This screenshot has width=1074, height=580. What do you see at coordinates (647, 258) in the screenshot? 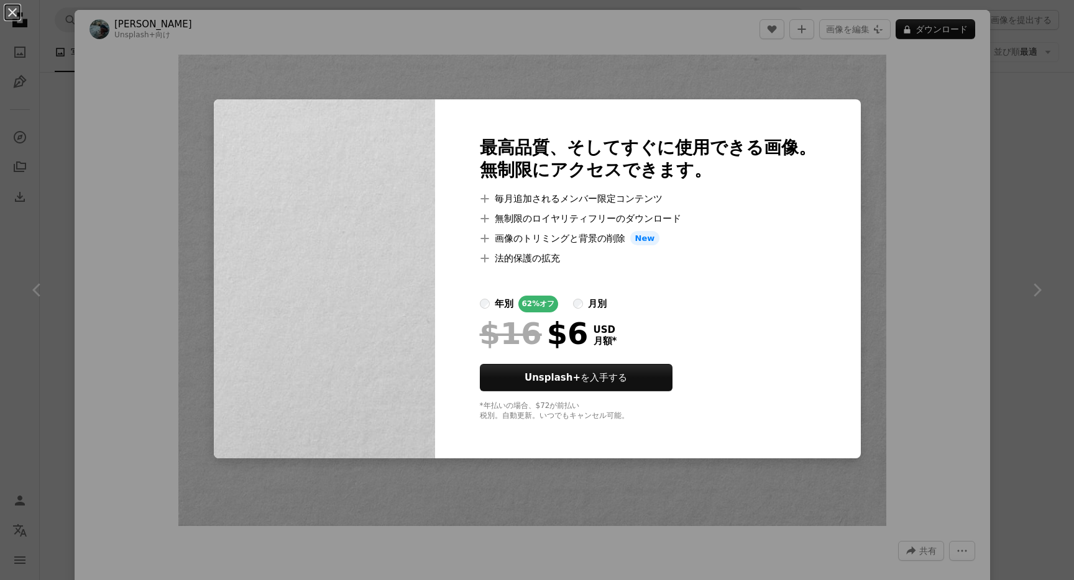
I see `li: 法的保護の拡充` at bounding box center [647, 258].